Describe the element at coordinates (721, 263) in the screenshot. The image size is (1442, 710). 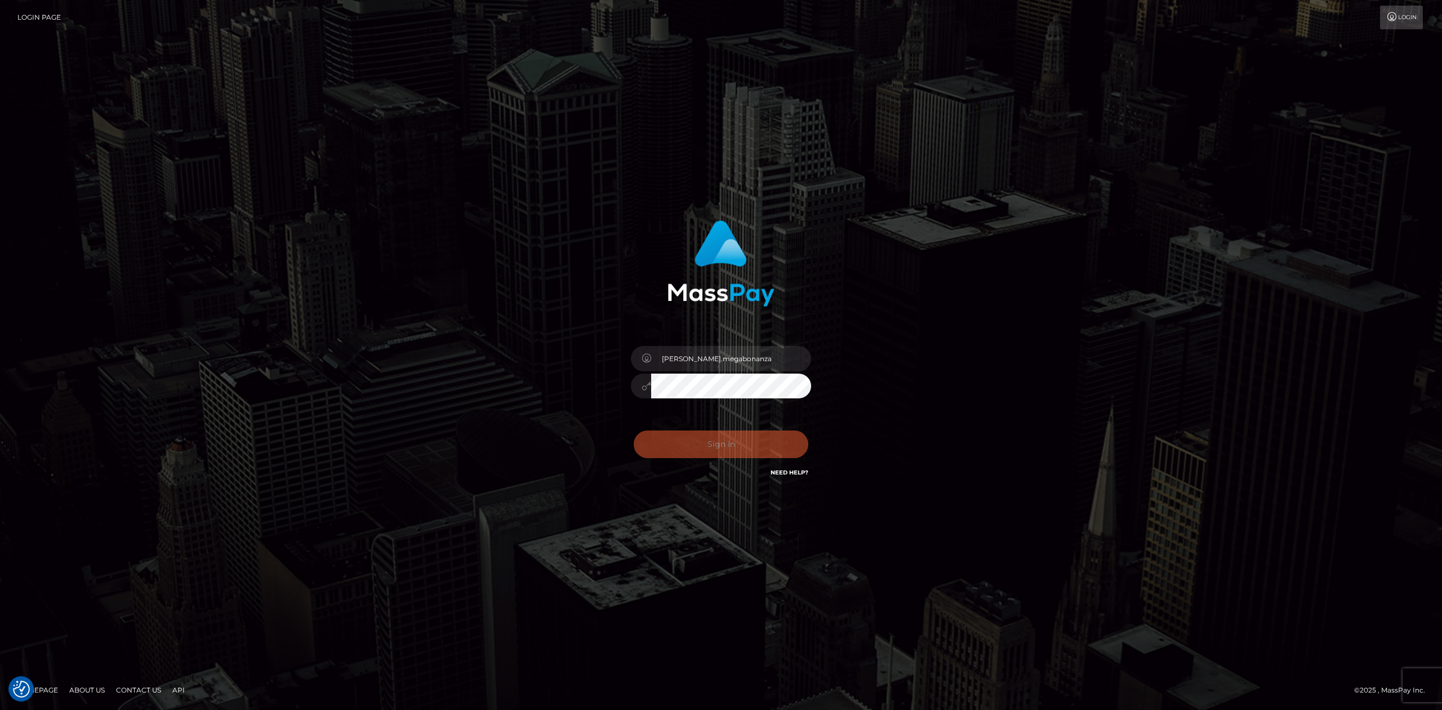
I see `img: MassPay Login` at that location.